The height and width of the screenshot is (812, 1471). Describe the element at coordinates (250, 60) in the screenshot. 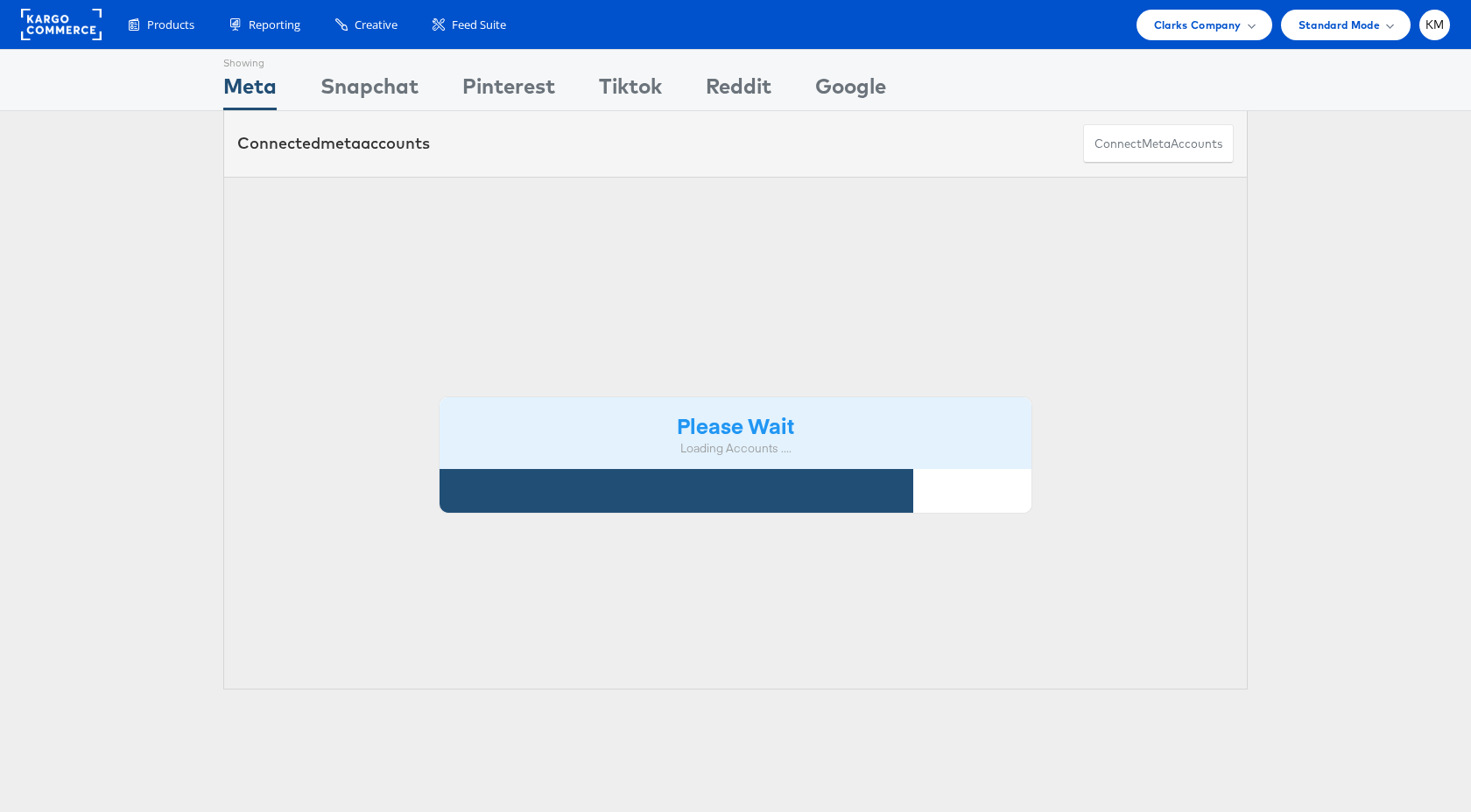

I see `div: Showing` at that location.